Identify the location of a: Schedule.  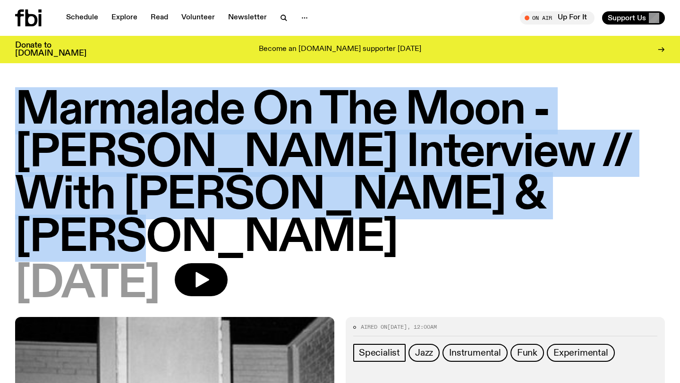
(82, 18).